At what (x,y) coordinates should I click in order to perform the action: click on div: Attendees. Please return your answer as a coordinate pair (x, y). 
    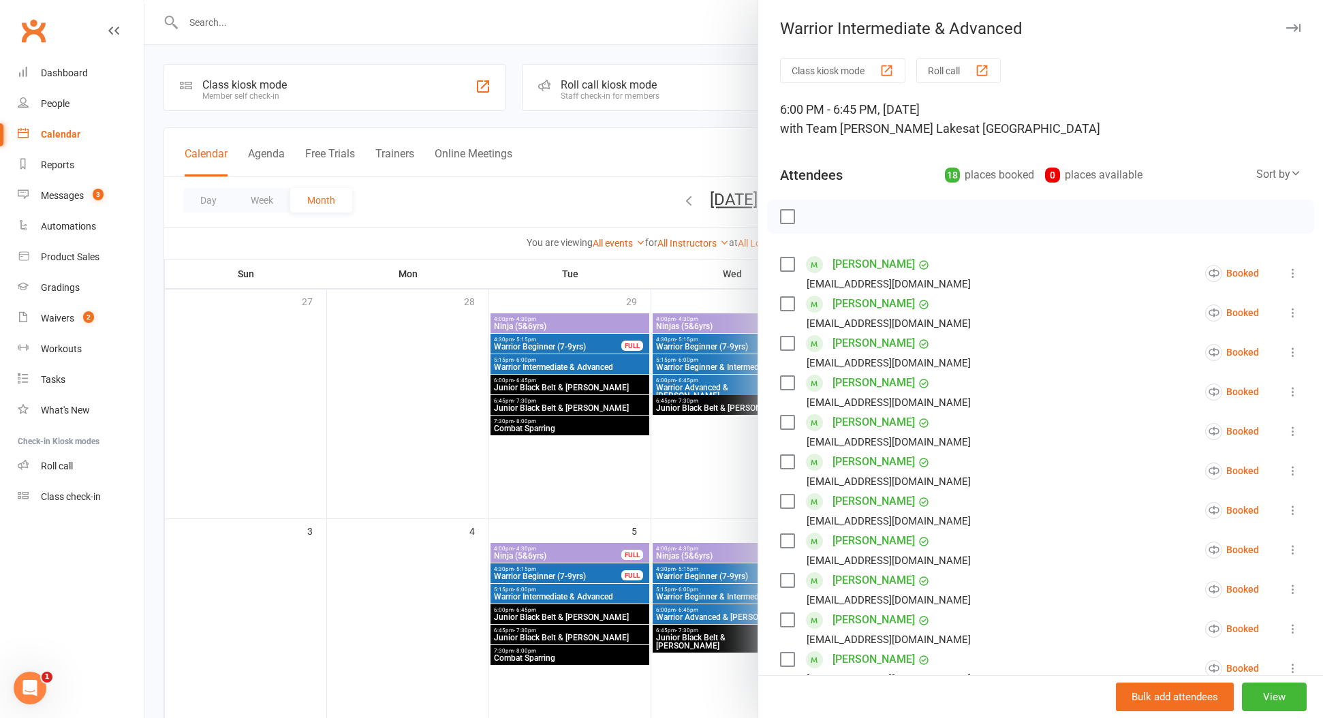
    Looking at the image, I should click on (811, 175).